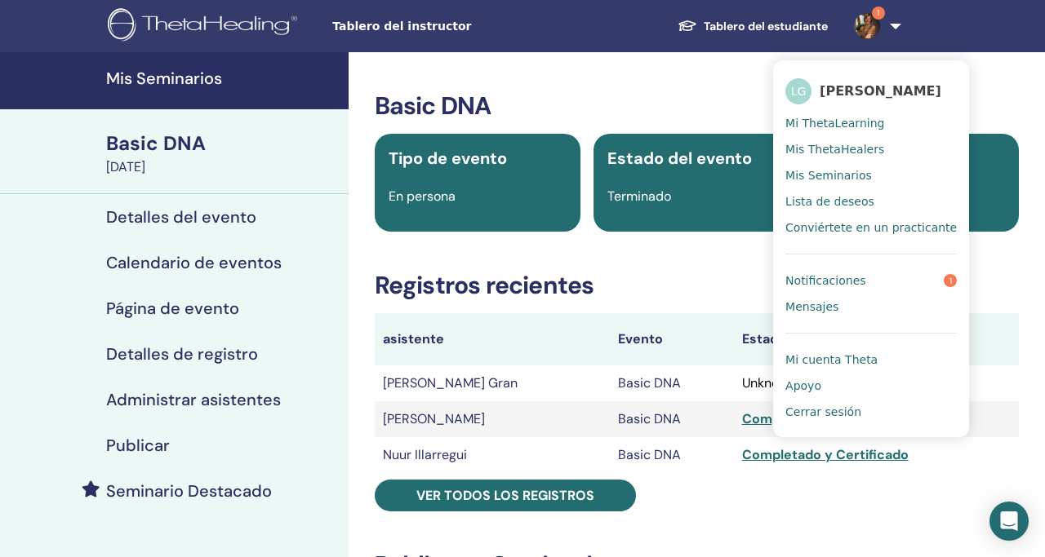 This screenshot has width=1045, height=557. I want to click on a: Tablero del estudiante, so click(752, 26).